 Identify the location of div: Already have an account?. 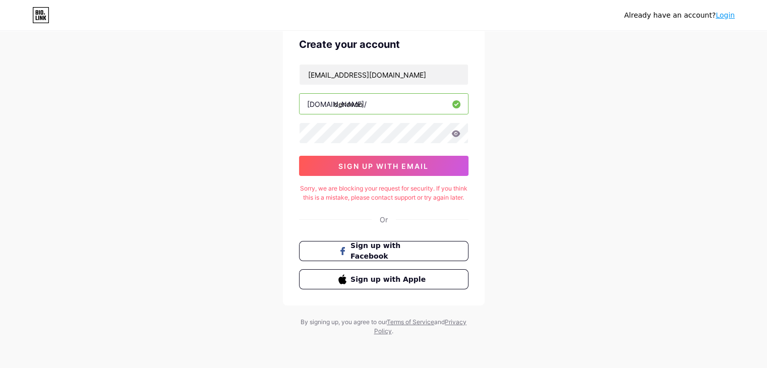
(679, 15).